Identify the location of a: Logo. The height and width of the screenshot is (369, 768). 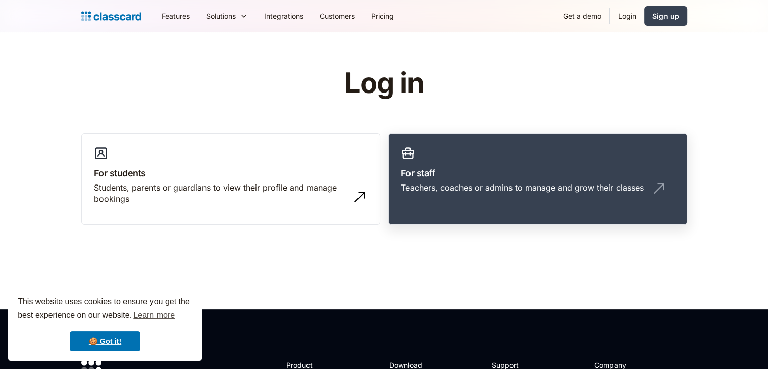
(111, 16).